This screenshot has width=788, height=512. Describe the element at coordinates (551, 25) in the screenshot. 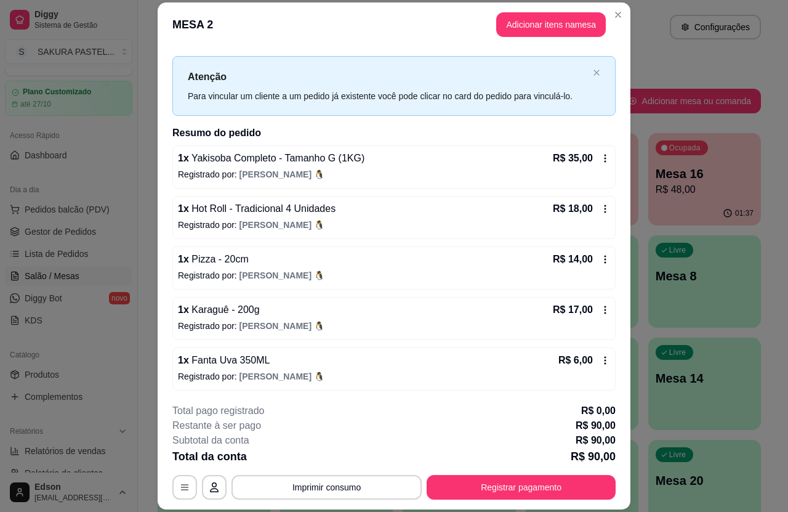

I see `button: Adicionar itens namesa` at that location.